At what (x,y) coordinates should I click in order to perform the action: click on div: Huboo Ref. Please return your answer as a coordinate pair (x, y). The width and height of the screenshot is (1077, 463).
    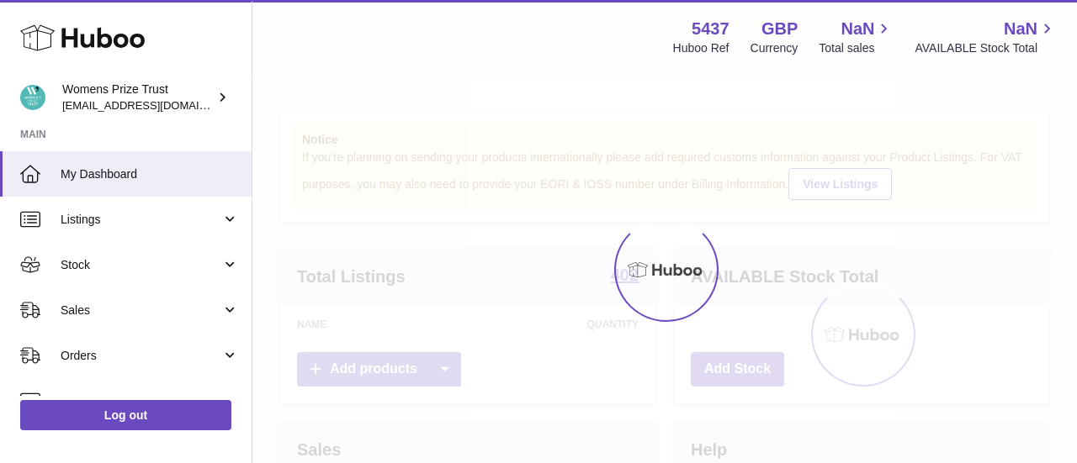
    Looking at the image, I should click on (701, 48).